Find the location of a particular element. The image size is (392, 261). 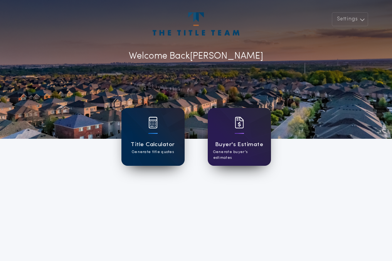

h1: Buyer's Estimate is located at coordinates (239, 144).